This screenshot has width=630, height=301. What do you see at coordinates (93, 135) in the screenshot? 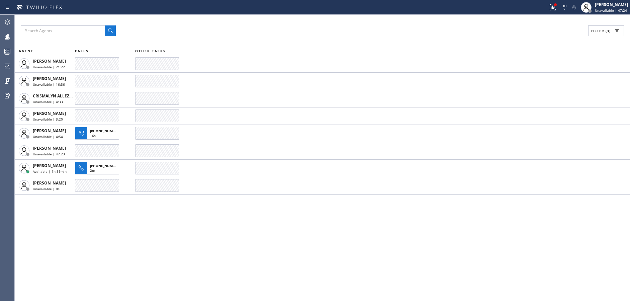
I see `span: 16s` at bounding box center [93, 135].